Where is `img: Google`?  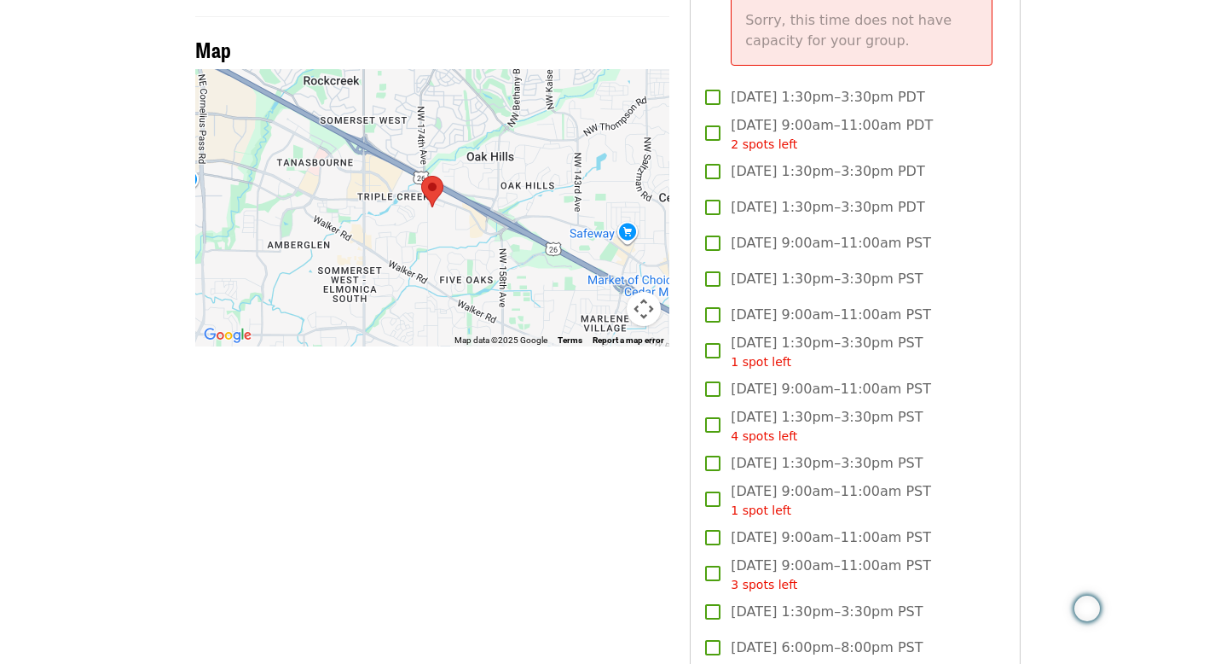 img: Google is located at coordinates (228, 335).